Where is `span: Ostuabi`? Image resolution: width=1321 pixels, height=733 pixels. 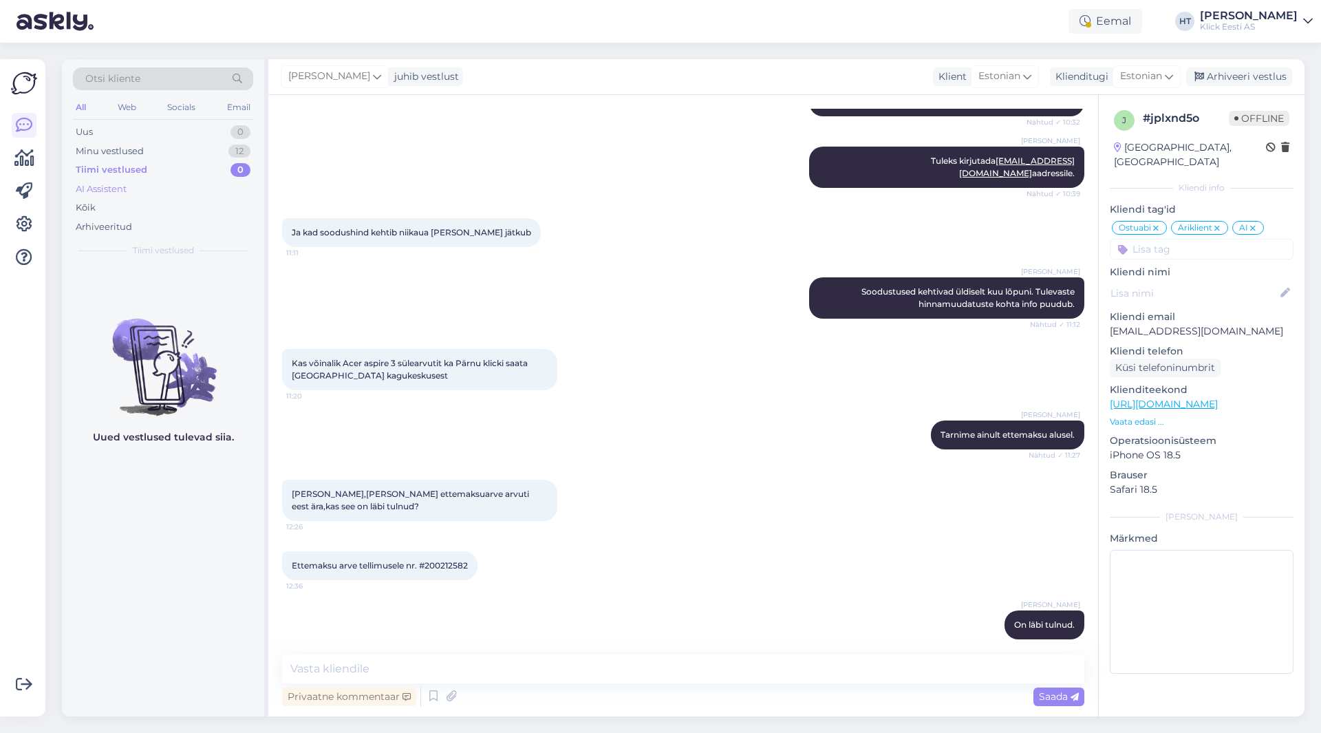 span: Ostuabi is located at coordinates (1134, 228).